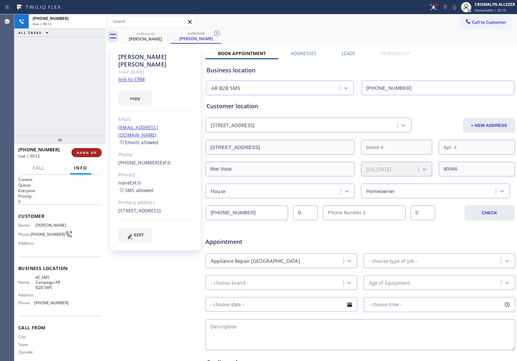 Image resolution: width=517 pixels, height=361 pixels. I want to click on button: CHECK, so click(489, 213).